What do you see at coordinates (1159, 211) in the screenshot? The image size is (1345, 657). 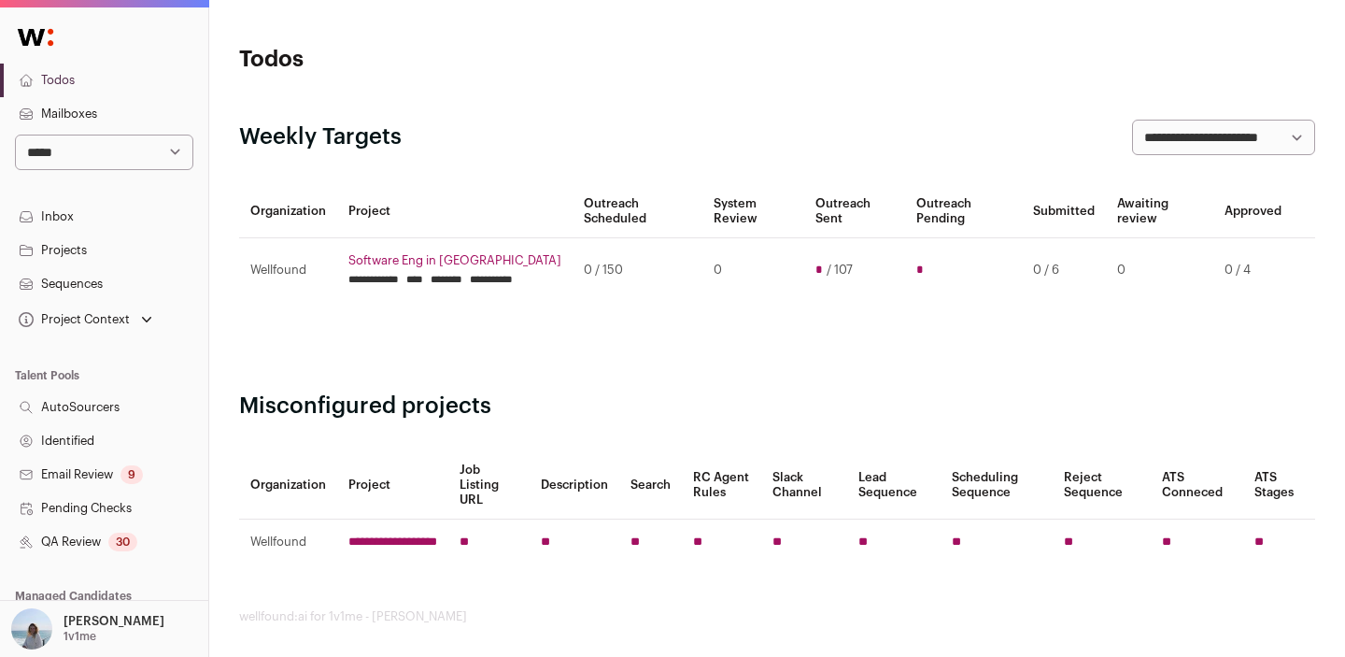 I see `th: Awaiting review` at bounding box center [1159, 211].